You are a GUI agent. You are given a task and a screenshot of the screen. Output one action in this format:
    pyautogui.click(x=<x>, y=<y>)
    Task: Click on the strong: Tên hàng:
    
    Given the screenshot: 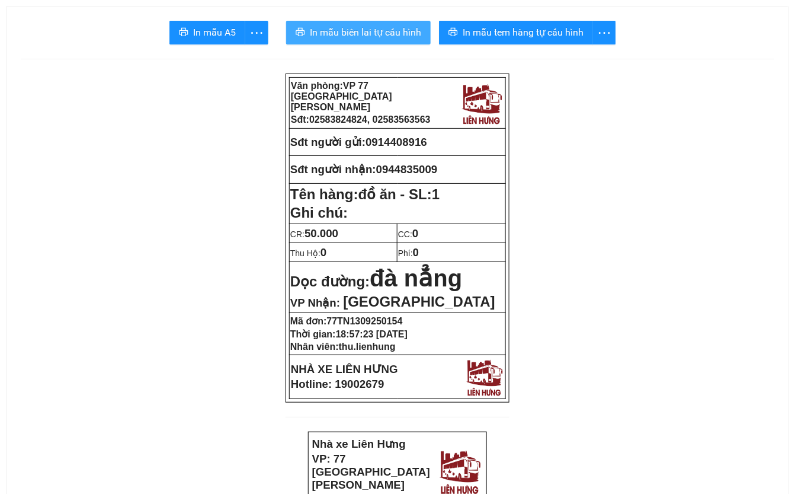 What is the action you would take?
    pyautogui.click(x=365, y=194)
    